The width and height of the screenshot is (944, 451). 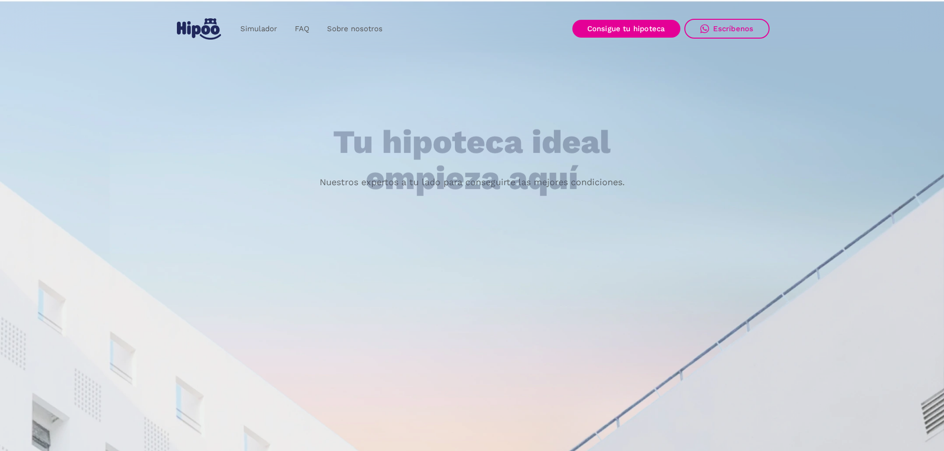 What do you see at coordinates (472, 160) in the screenshot?
I see `h1: Tu hipoteca ideal empieza aquí` at bounding box center [472, 160].